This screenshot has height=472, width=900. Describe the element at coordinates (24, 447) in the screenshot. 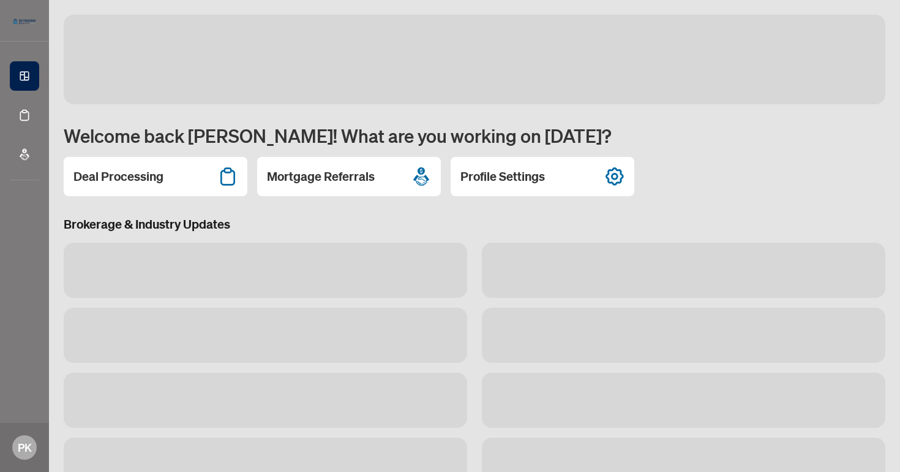

I see `span: PK` at that location.